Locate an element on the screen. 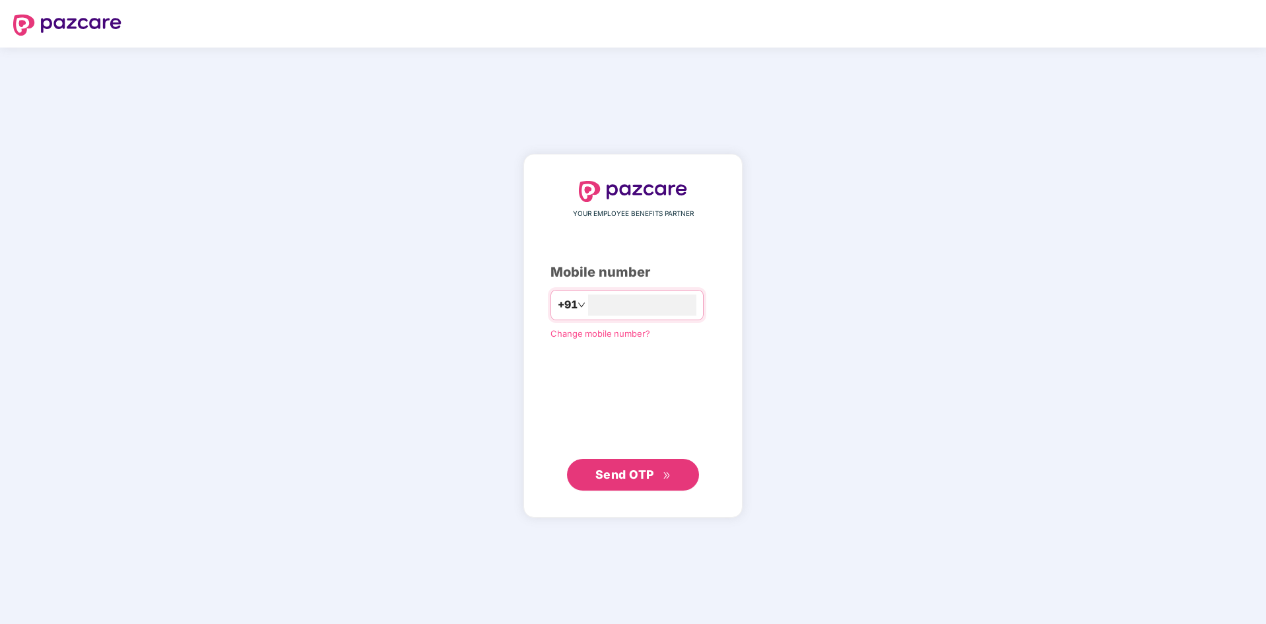 The image size is (1266, 624). span: double-right is located at coordinates (667, 475).